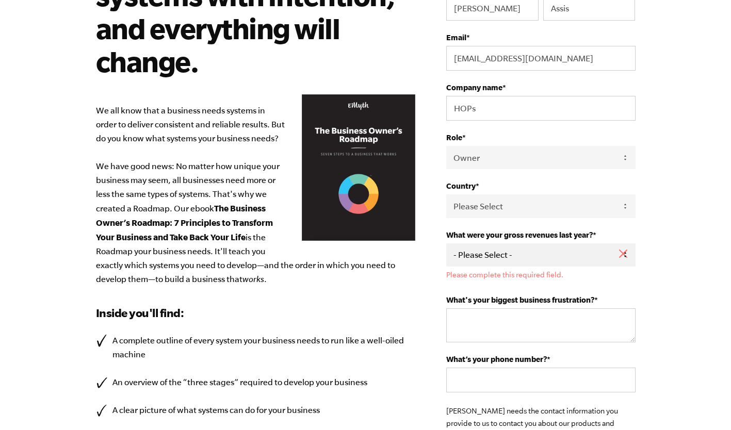 This screenshot has width=731, height=430. What do you see at coordinates (454, 137) in the screenshot?
I see `span: Role` at bounding box center [454, 137].